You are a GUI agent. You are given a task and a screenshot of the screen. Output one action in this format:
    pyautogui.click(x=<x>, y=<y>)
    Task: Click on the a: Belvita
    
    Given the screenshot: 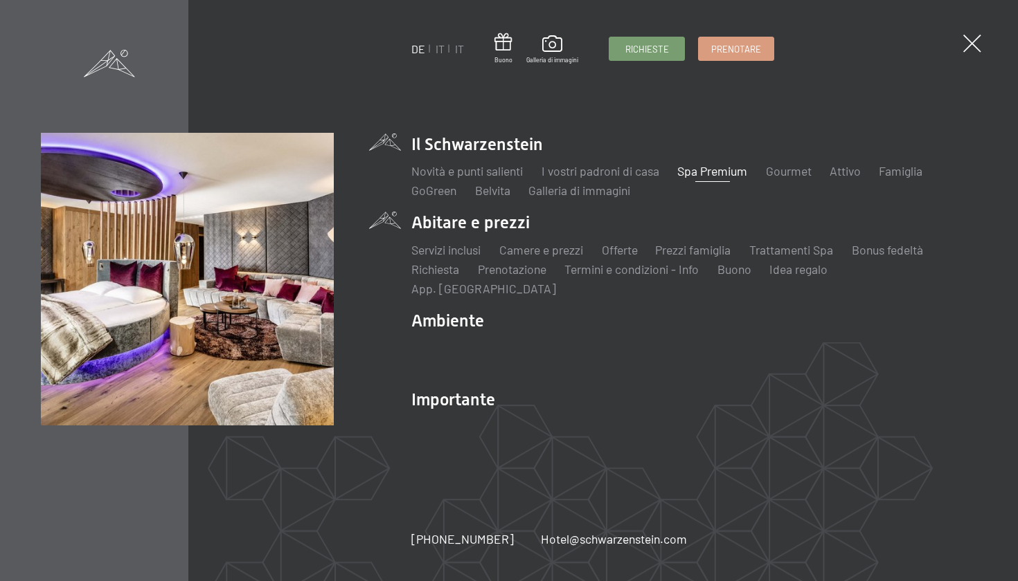 What is the action you would take?
    pyautogui.click(x=492, y=190)
    